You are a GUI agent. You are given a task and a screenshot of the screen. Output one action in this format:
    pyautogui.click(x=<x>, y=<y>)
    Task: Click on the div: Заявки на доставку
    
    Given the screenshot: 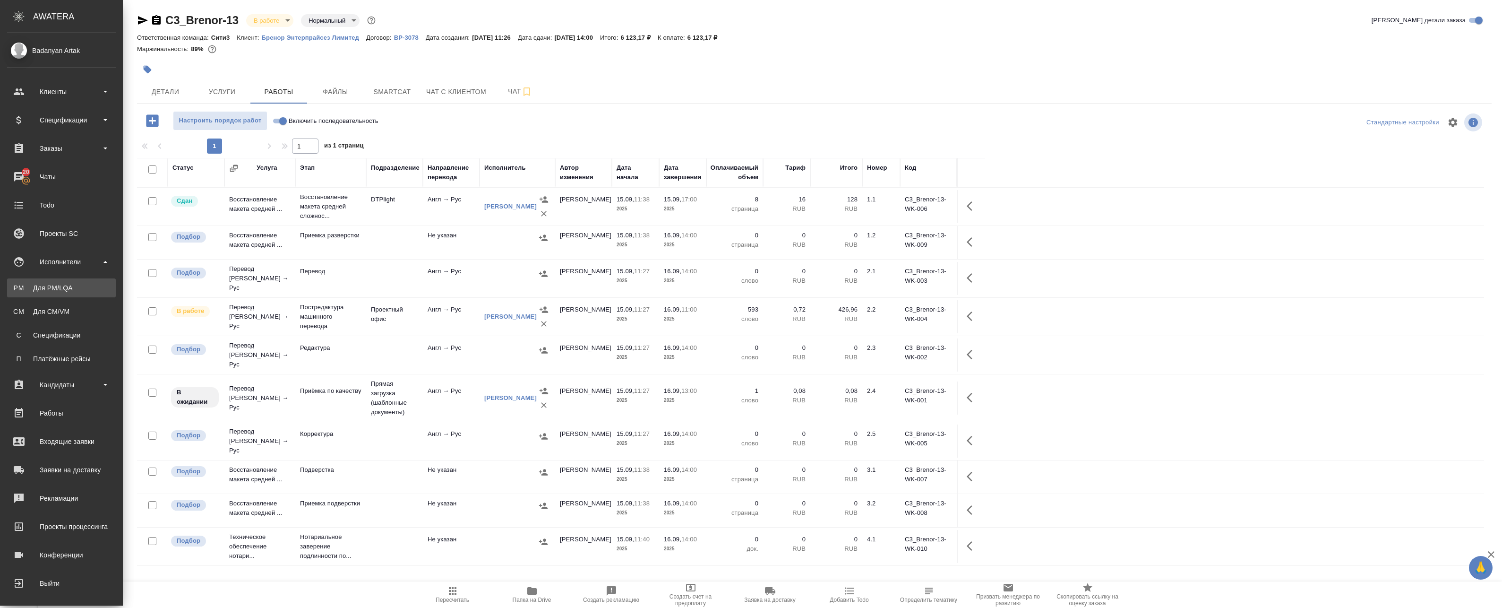 What is the action you would take?
    pyautogui.click(x=61, y=470)
    